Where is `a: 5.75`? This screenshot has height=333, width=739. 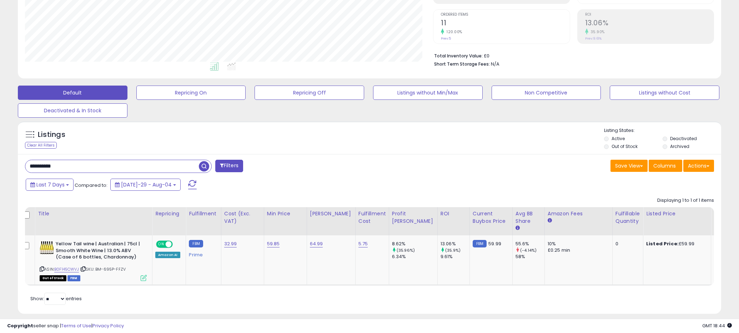
a: 5.75 is located at coordinates (363, 244).